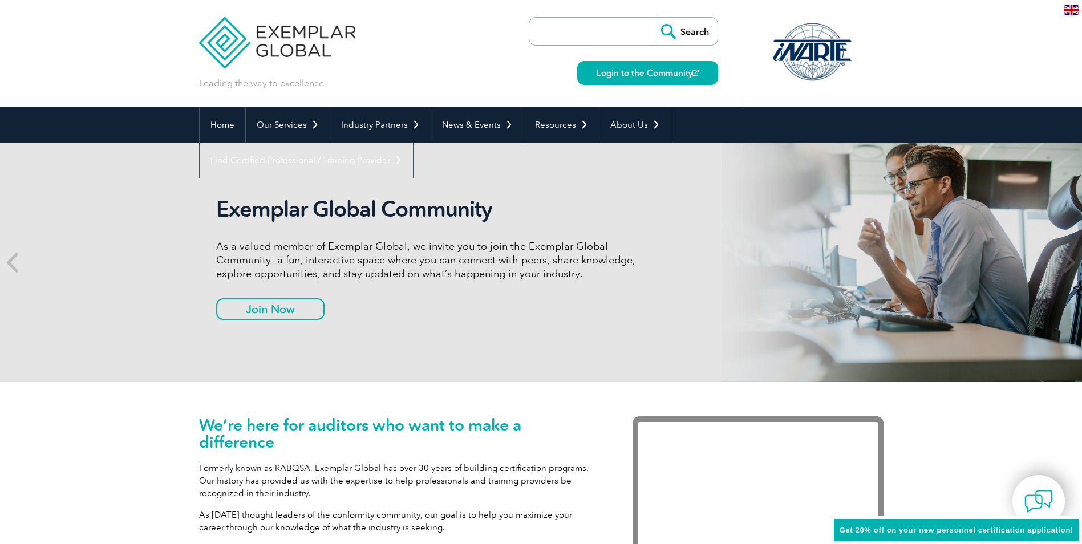 The image size is (1082, 544). Describe the element at coordinates (686, 31) in the screenshot. I see `input: Search` at that location.